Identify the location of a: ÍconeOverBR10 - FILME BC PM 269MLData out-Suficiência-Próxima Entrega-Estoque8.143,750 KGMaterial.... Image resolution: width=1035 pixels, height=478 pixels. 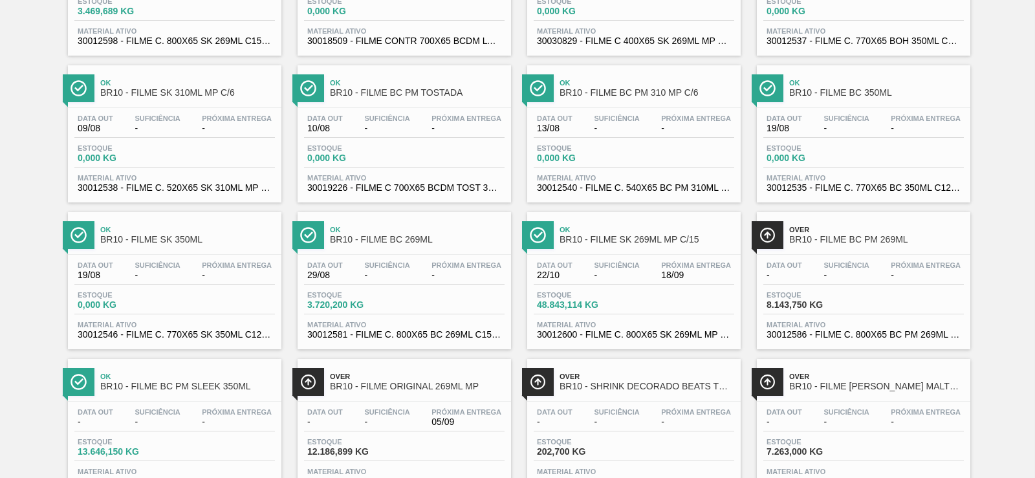
(862, 276).